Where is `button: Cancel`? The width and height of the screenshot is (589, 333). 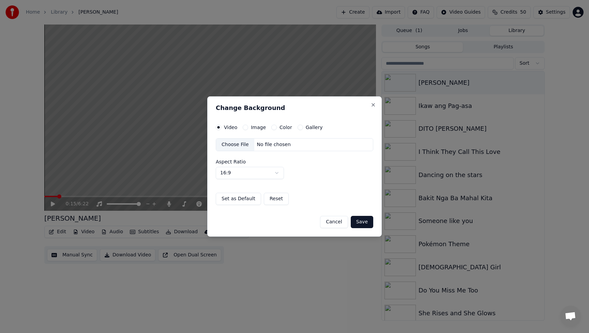 button: Cancel is located at coordinates (333, 222).